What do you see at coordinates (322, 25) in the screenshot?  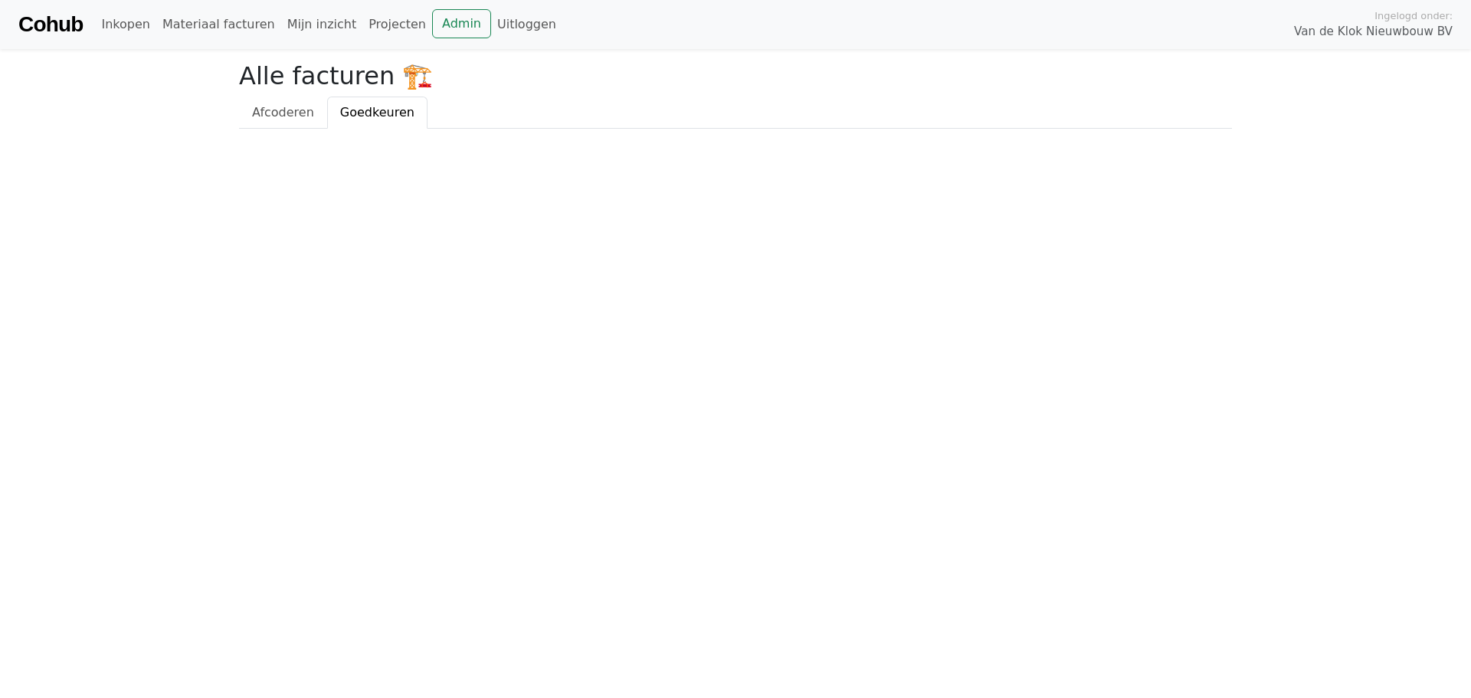 I see `a: Mijn inzicht` at bounding box center [322, 25].